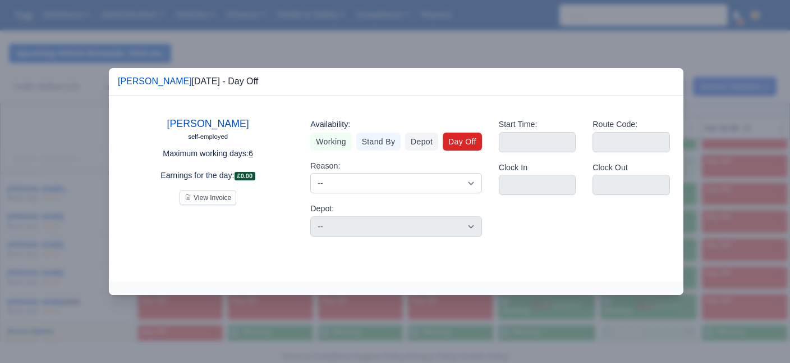 This screenshot has height=363, width=790. What do you see at coordinates (610, 167) in the screenshot?
I see `label: Clock Out` at bounding box center [610, 167].